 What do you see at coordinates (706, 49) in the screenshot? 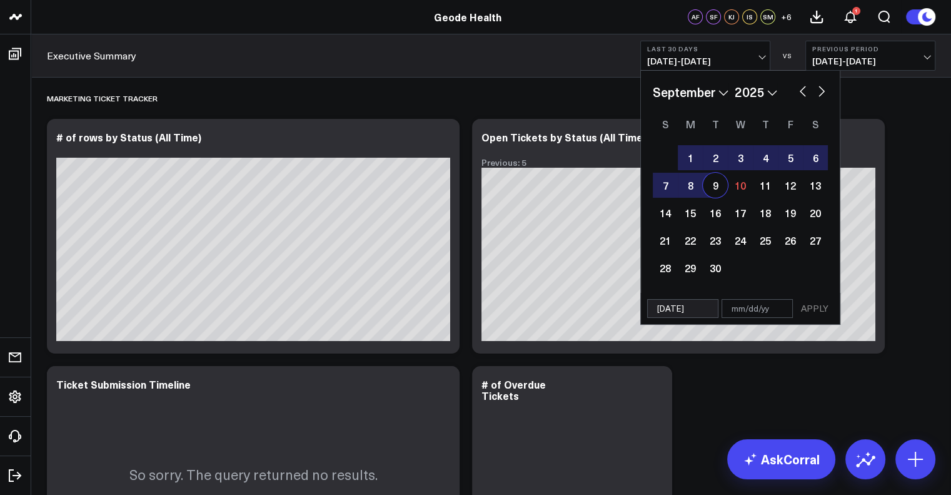
I see `b: Last 30 Days` at bounding box center [706, 49].